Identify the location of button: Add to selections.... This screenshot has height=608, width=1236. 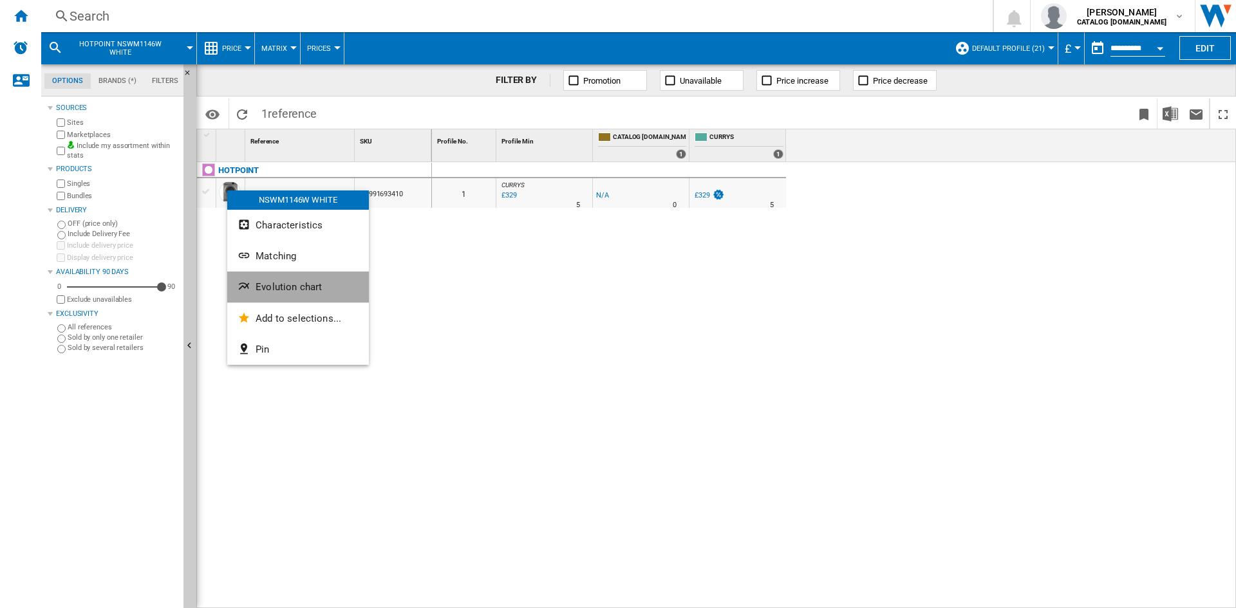
(298, 319).